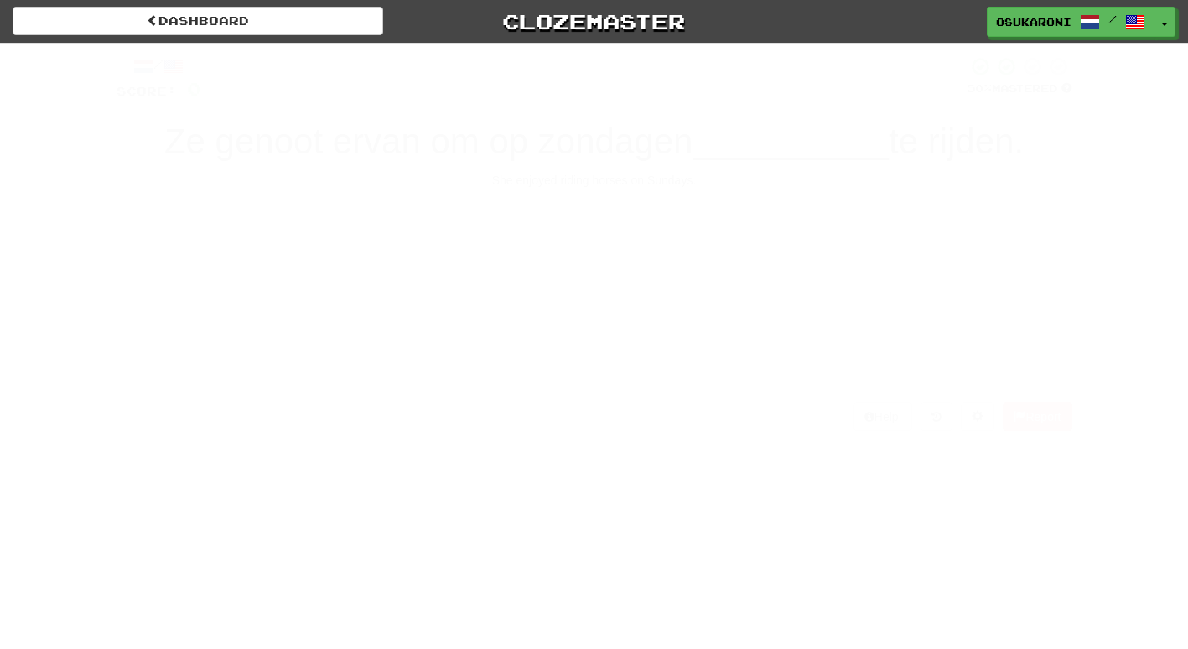 This screenshot has height=649, width=1188. What do you see at coordinates (427, 237) in the screenshot?
I see `button: 1.gelooft` at bounding box center [427, 237].